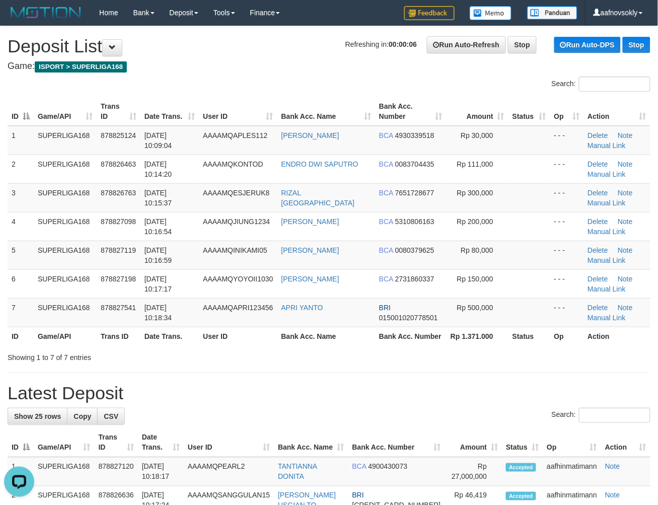 The height and width of the screenshot is (505, 658). What do you see at coordinates (522, 45) in the screenshot?
I see `a: Stop` at bounding box center [522, 45].